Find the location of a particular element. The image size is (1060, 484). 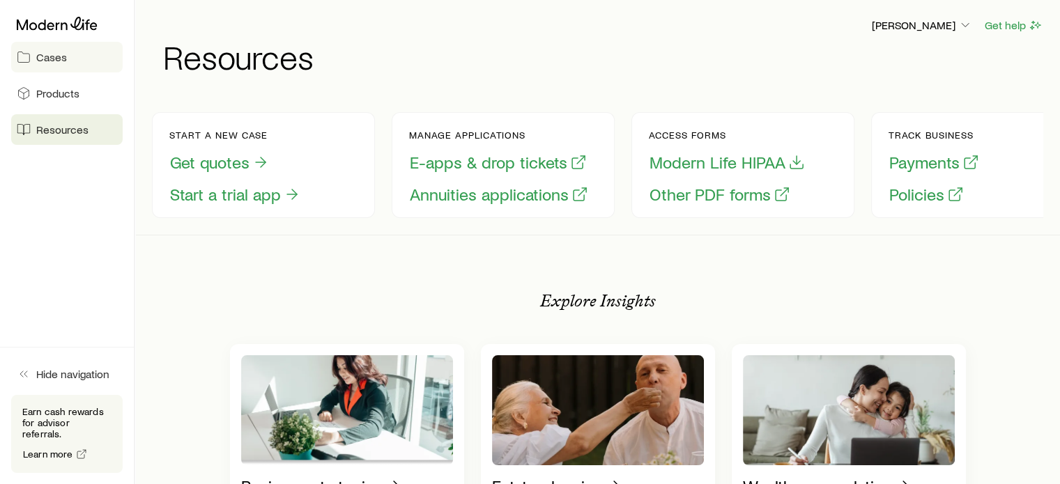

button: Annuities applications is located at coordinates (499, 194).